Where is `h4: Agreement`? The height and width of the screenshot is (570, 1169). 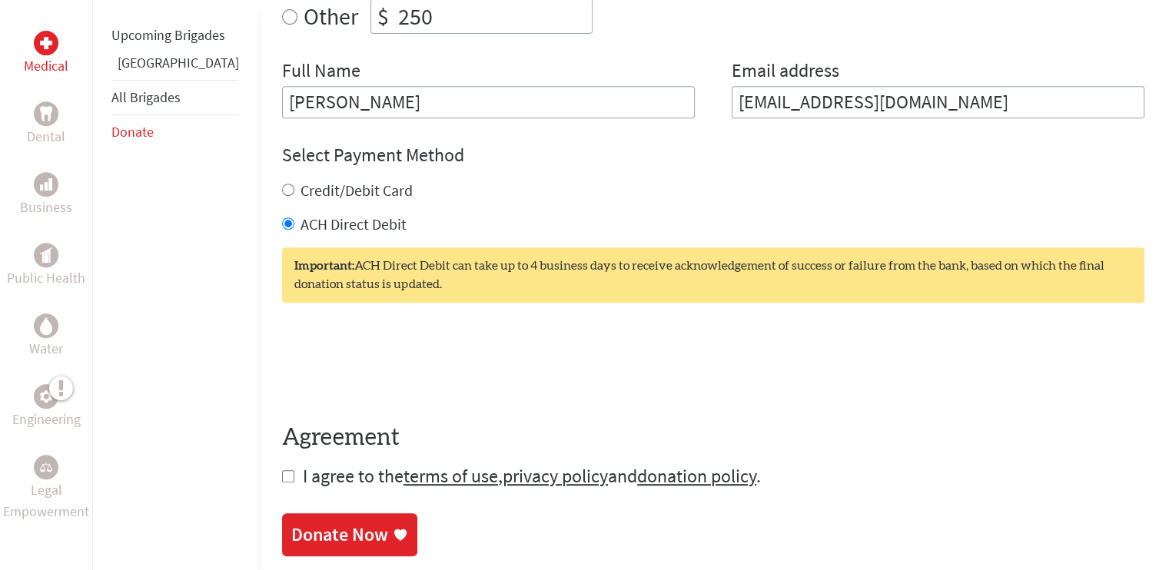
h4: Agreement is located at coordinates (713, 438).